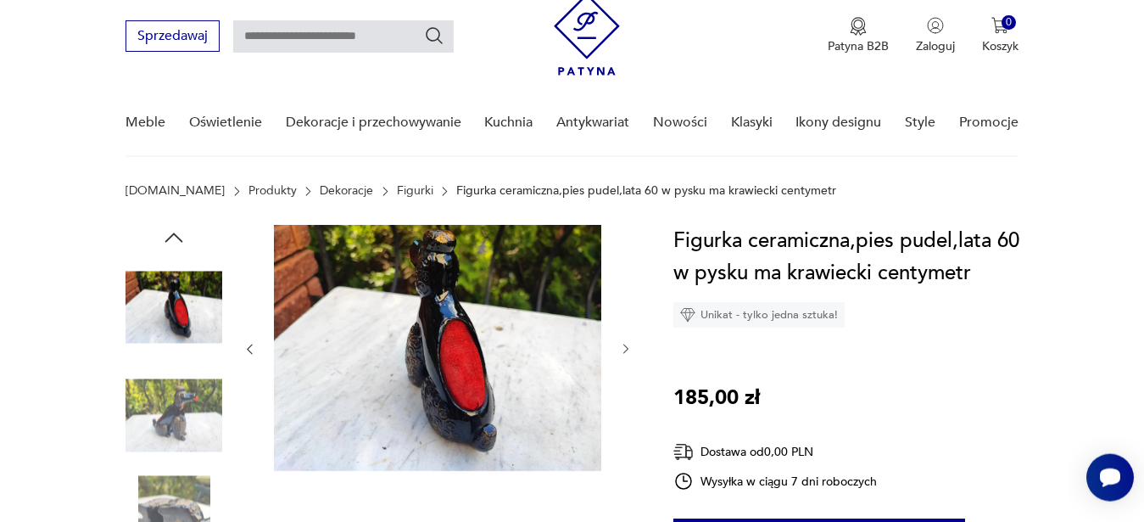 The width and height of the screenshot is (1144, 522). What do you see at coordinates (858, 36) in the screenshot?
I see `a: Ikona medaluPatyna B2B` at bounding box center [858, 36].